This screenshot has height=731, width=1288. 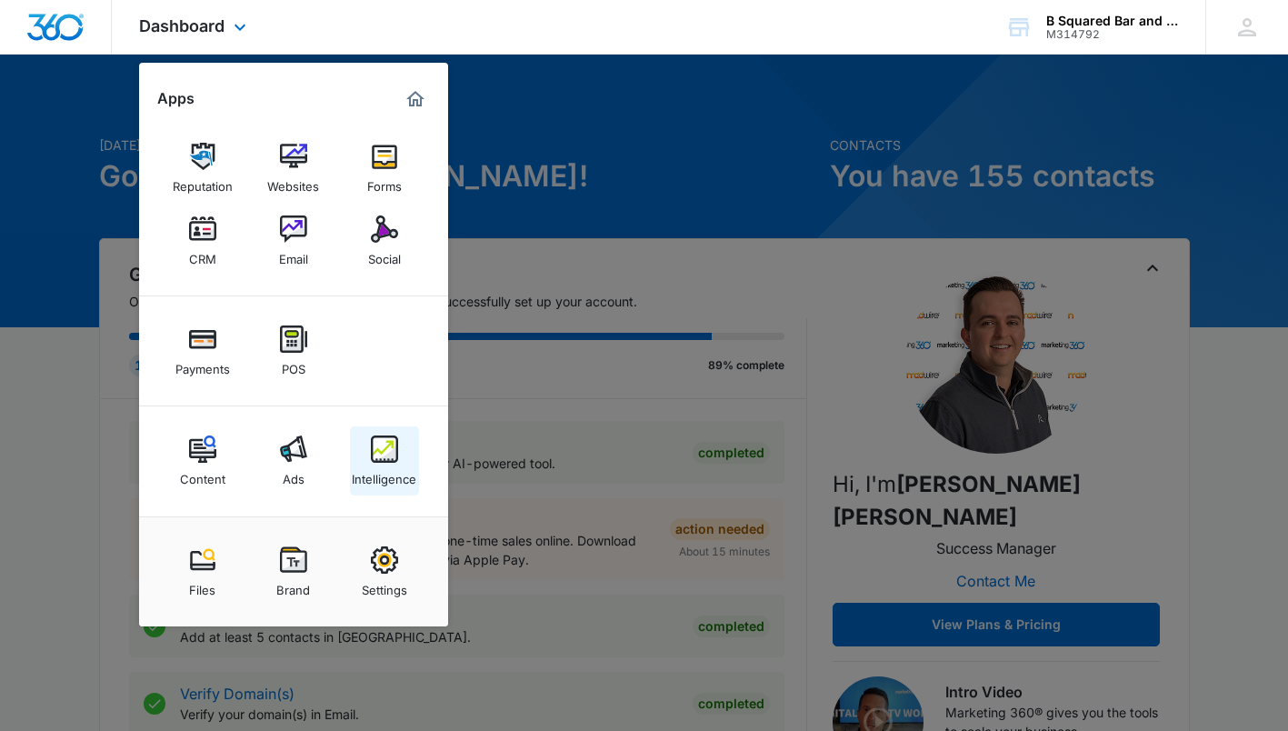 I want to click on a: Payments, so click(x=203, y=351).